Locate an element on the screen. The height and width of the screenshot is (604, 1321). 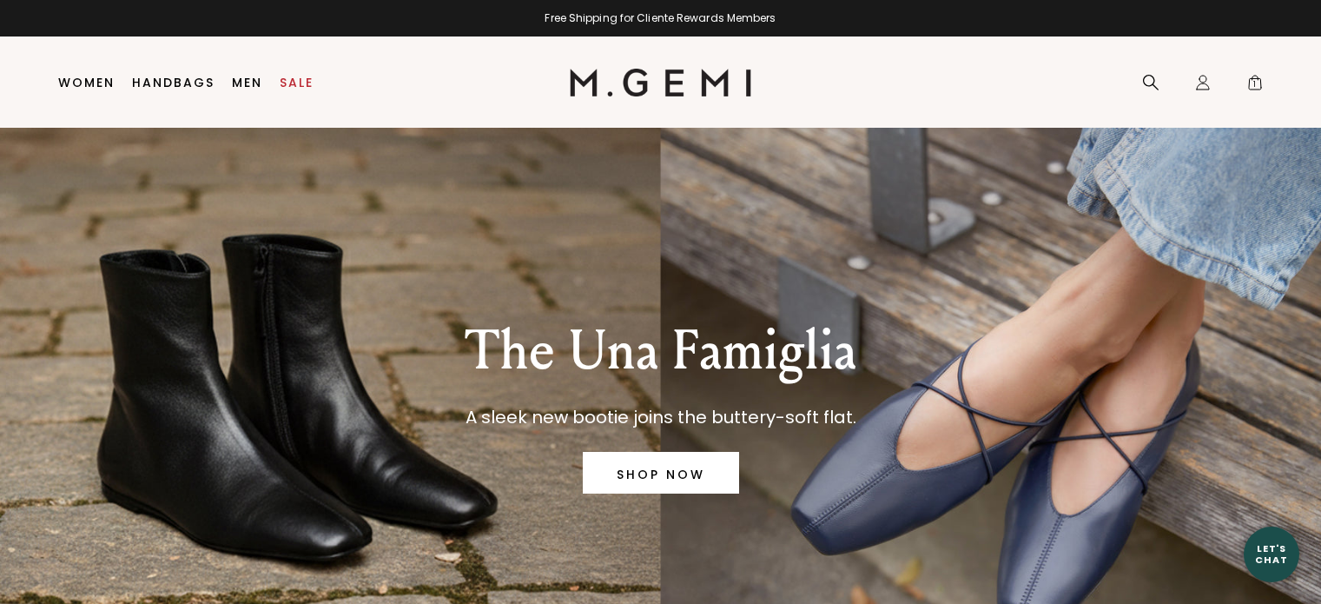
a: Men is located at coordinates (247, 82).